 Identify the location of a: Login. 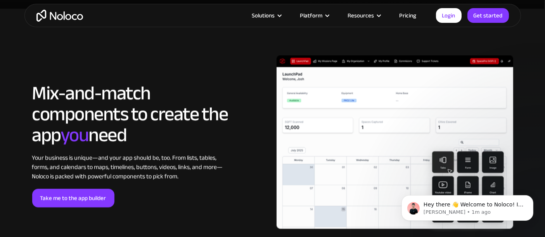
(449, 16).